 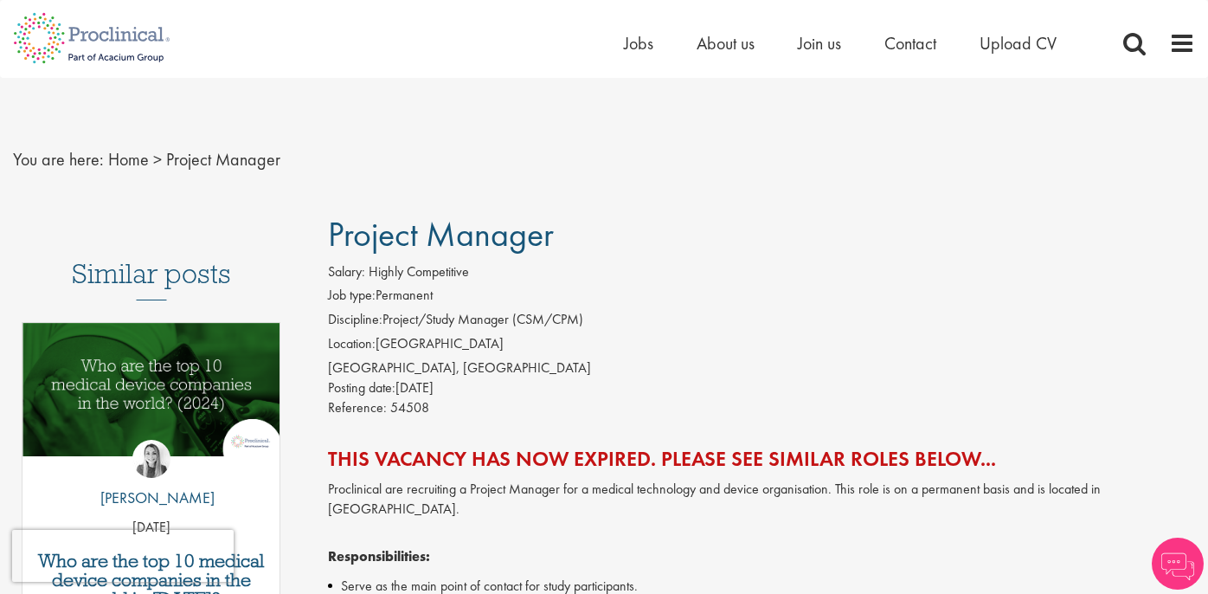 I want to click on span: 54508, so click(x=409, y=407).